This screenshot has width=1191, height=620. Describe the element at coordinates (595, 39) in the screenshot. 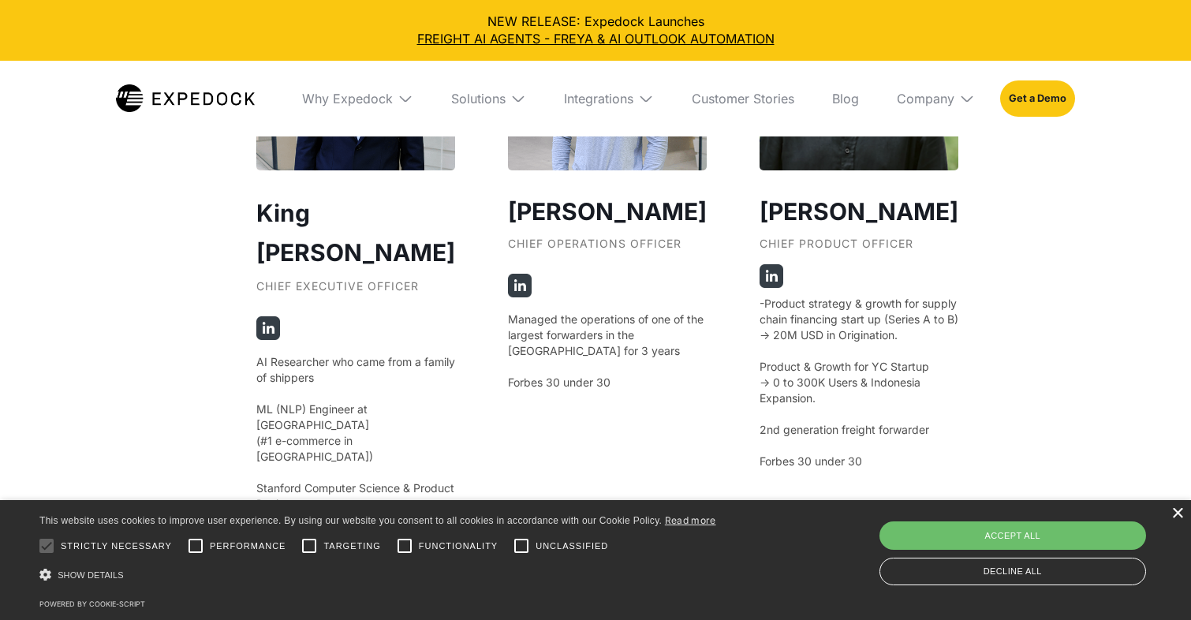

I see `a: FREIGHT AI AGENTS - FREYA & AI OUTLOOK AUTOMATION` at that location.